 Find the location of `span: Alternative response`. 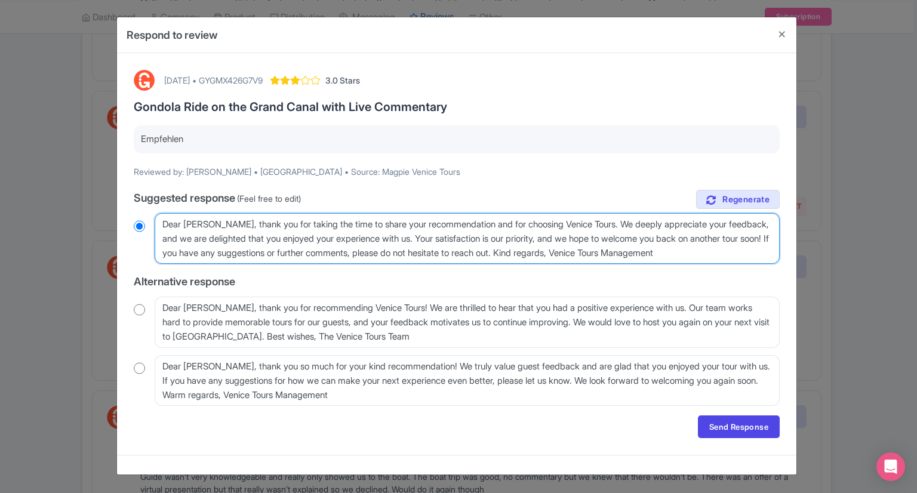

span: Alternative response is located at coordinates (185, 281).